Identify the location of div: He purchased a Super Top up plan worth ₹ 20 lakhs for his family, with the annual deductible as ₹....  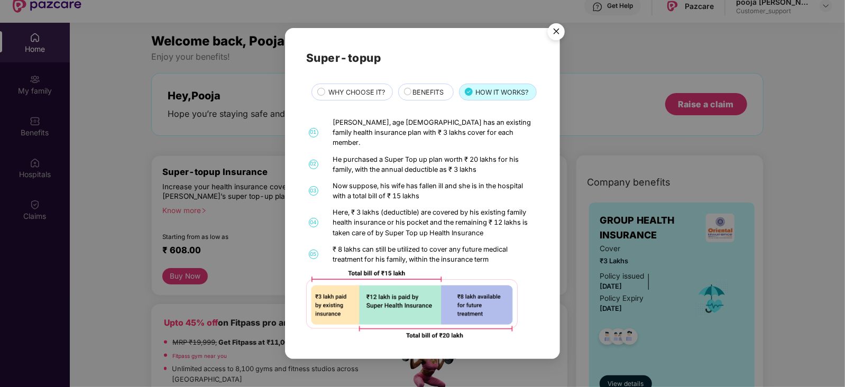
(434, 164).